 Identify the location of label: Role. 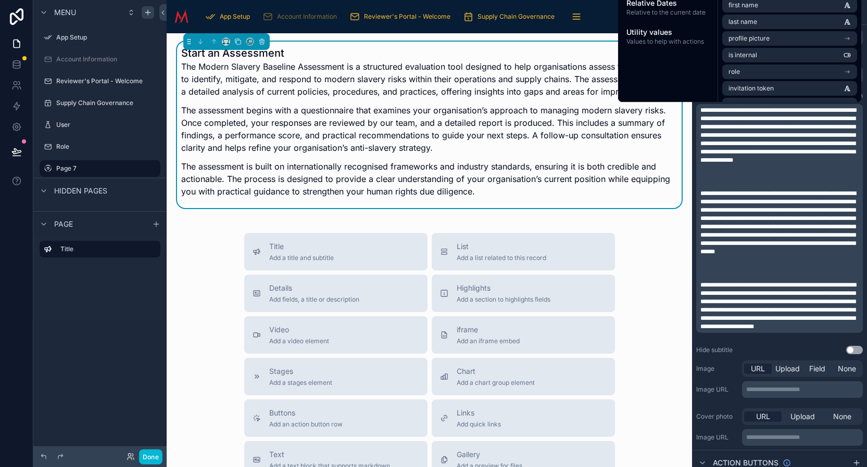
(107, 147).